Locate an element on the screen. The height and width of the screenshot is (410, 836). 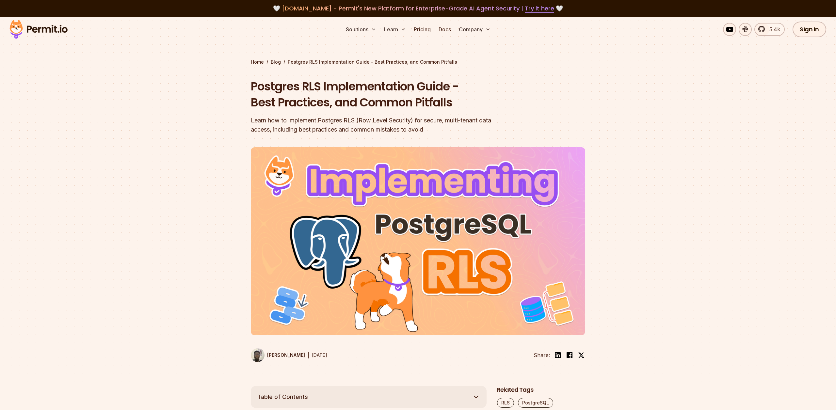
button: linkedin is located at coordinates (558, 355).